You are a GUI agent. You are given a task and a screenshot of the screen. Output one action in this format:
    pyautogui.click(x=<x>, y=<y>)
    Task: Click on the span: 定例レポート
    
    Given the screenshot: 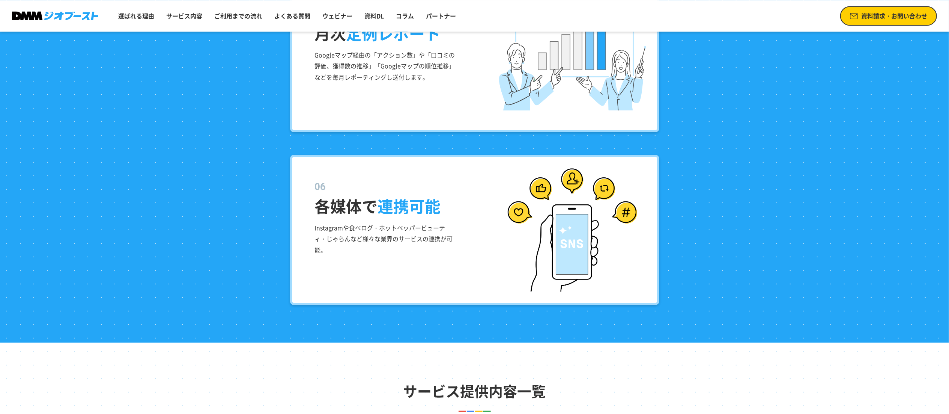 What is the action you would take?
    pyautogui.click(x=394, y=33)
    